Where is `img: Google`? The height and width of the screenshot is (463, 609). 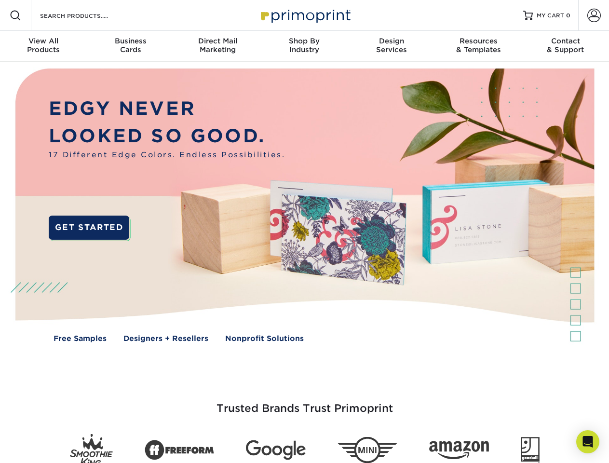
img: Google is located at coordinates (276, 450).